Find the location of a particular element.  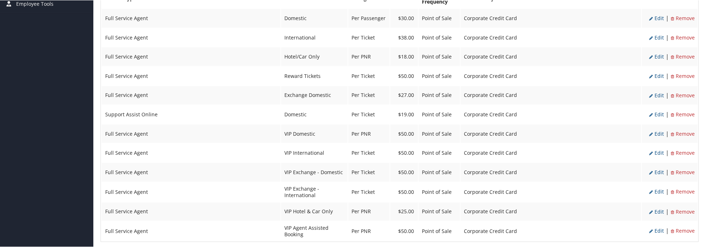

td: $19.00 is located at coordinates (404, 114).